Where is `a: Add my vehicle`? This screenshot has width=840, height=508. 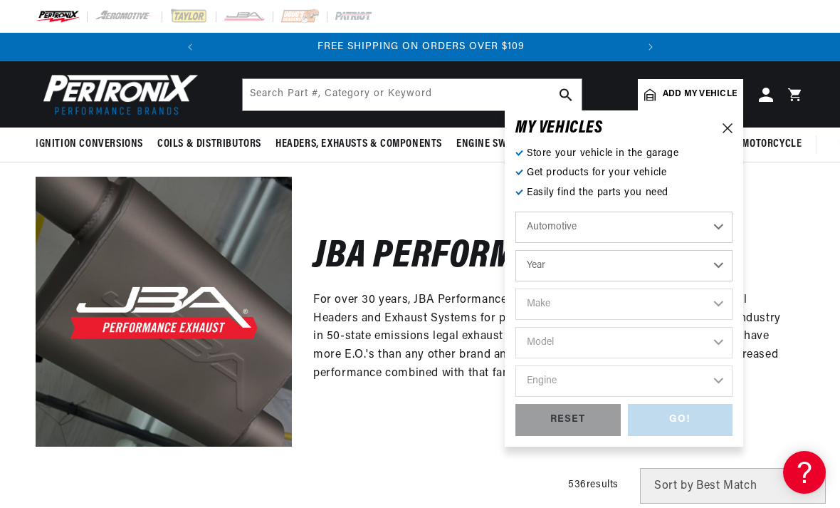 a: Add my vehicle is located at coordinates (691, 95).